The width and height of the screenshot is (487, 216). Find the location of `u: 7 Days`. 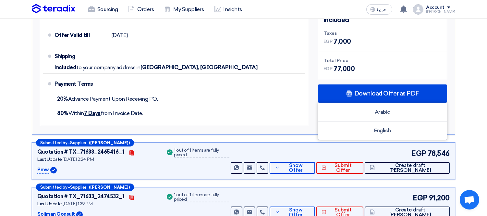

u: 7 Days is located at coordinates (92, 113).